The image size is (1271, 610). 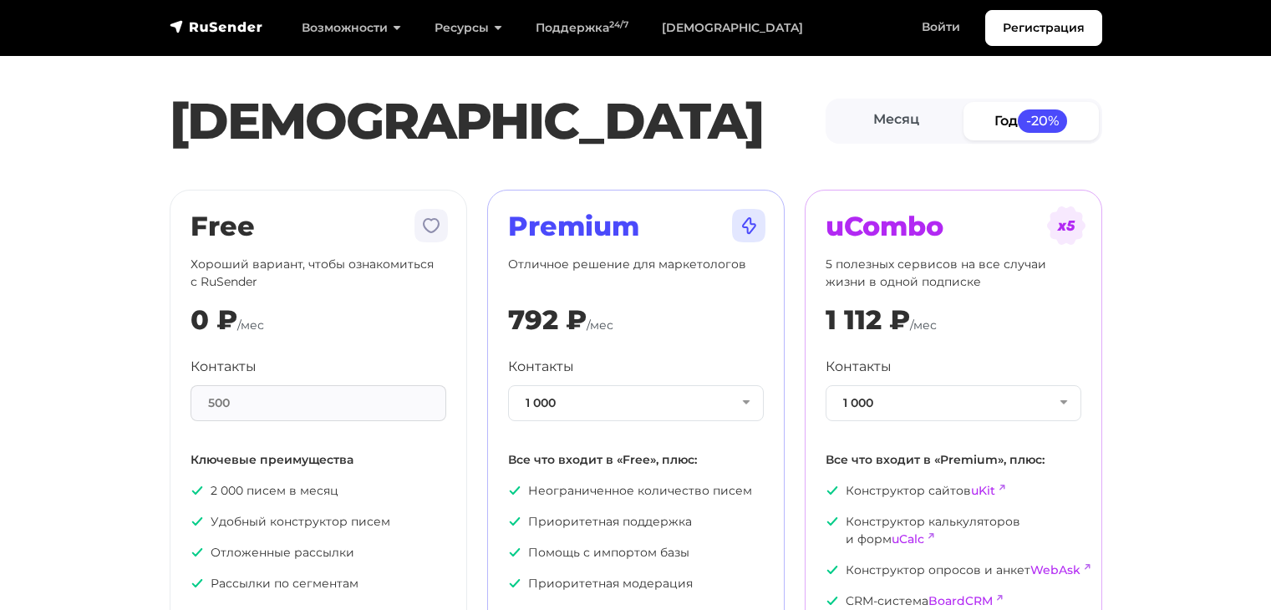 I want to click on p: Помощь с импортом базы, so click(x=636, y=552).